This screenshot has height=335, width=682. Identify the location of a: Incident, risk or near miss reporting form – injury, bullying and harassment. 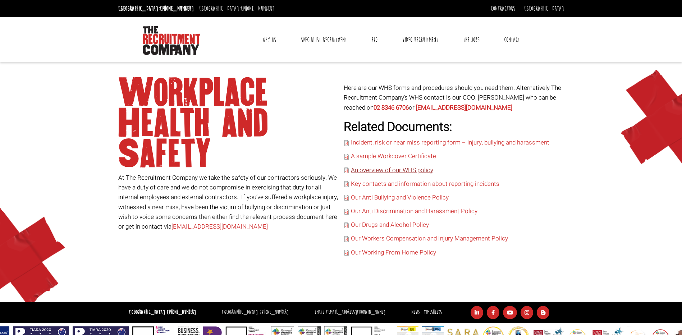
(450, 142).